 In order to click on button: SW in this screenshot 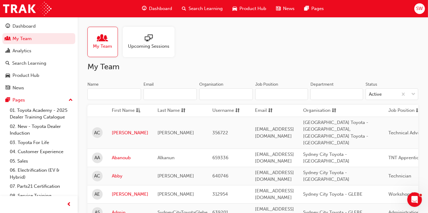, I will do `click(419, 9)`.